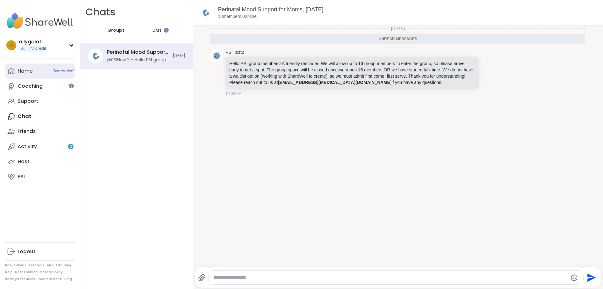  What do you see at coordinates (574, 277) in the screenshot?
I see `button: Emoji picker` at bounding box center [574, 277].